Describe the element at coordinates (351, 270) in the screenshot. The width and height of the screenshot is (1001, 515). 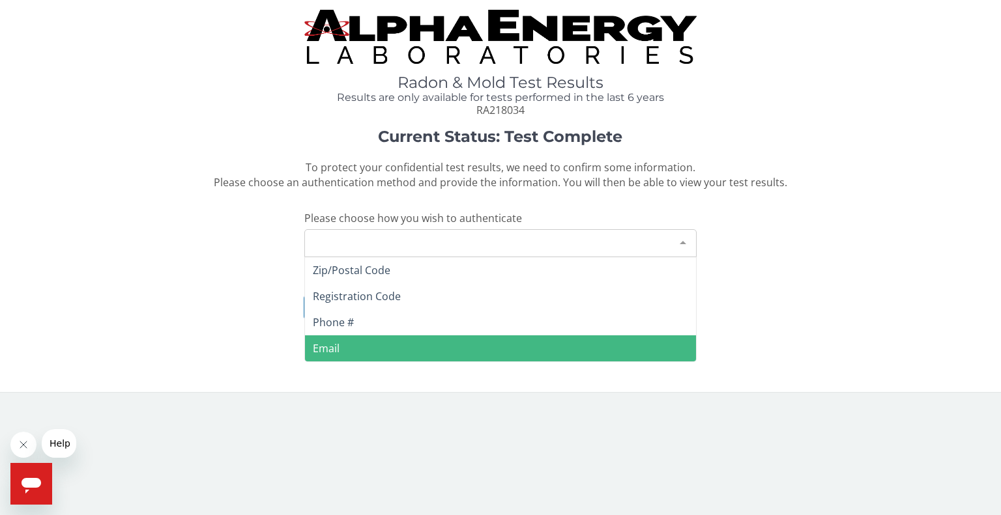
I see `span: Zip/Postal Code` at that location.